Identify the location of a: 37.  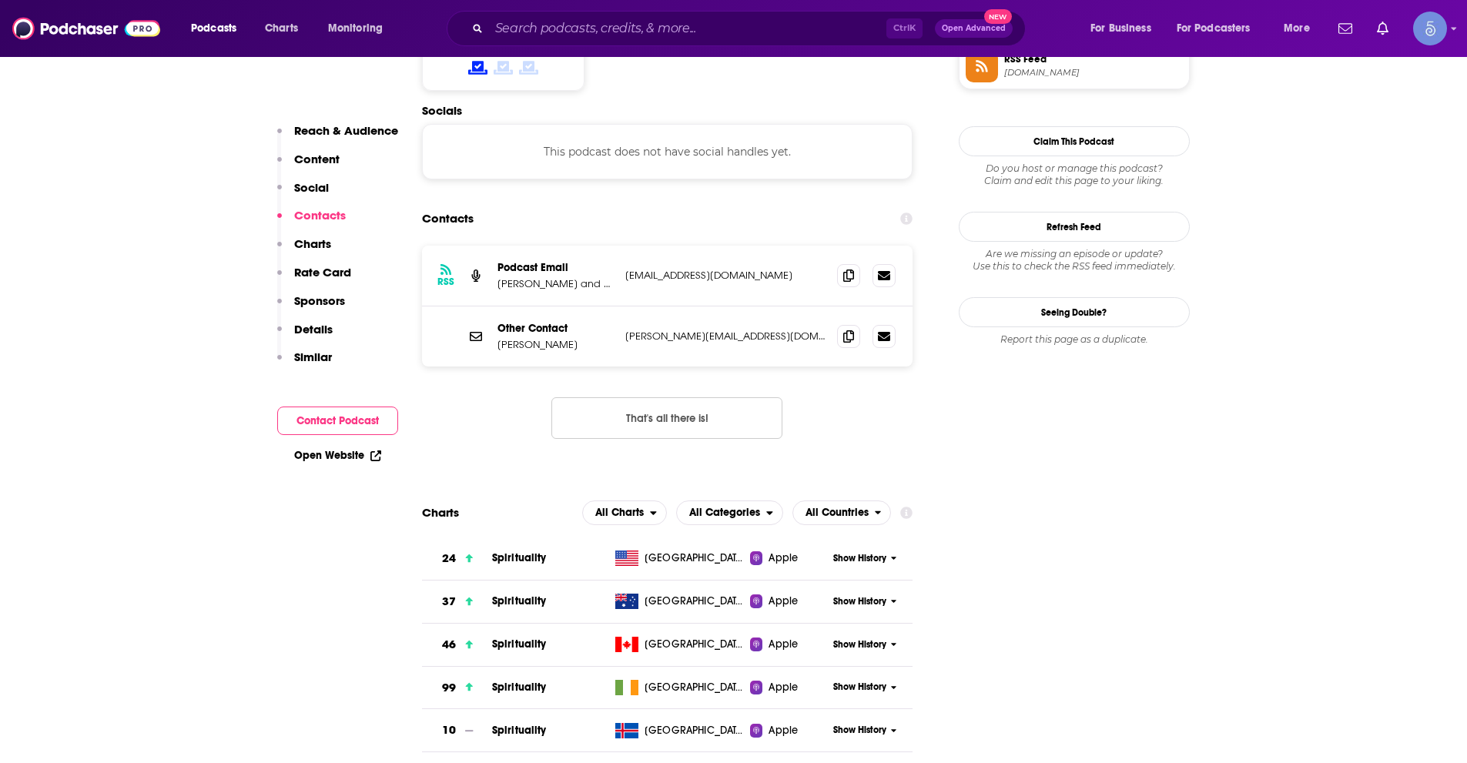
(457, 601).